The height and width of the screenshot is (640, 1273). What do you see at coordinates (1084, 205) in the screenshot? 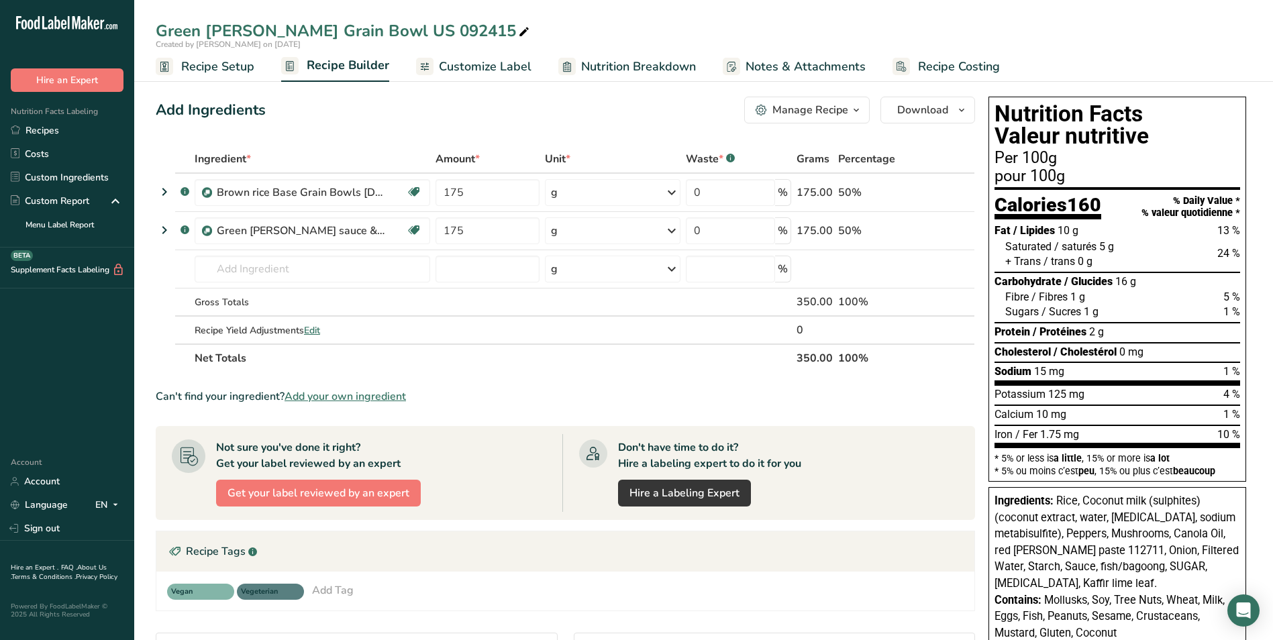
I see `span: 160` at bounding box center [1084, 205].